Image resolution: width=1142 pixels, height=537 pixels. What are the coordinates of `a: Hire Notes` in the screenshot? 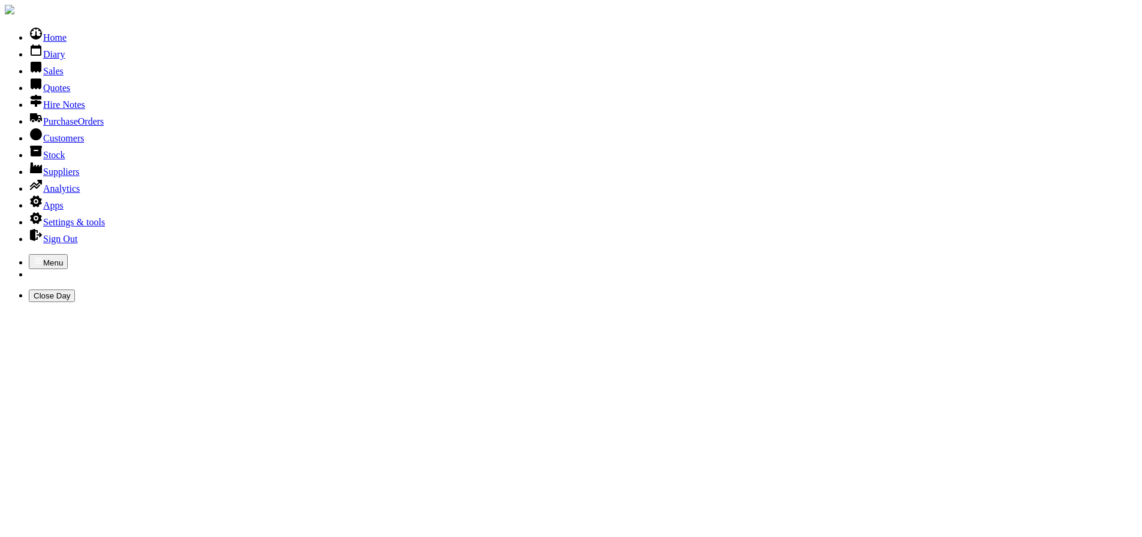 It's located at (57, 104).